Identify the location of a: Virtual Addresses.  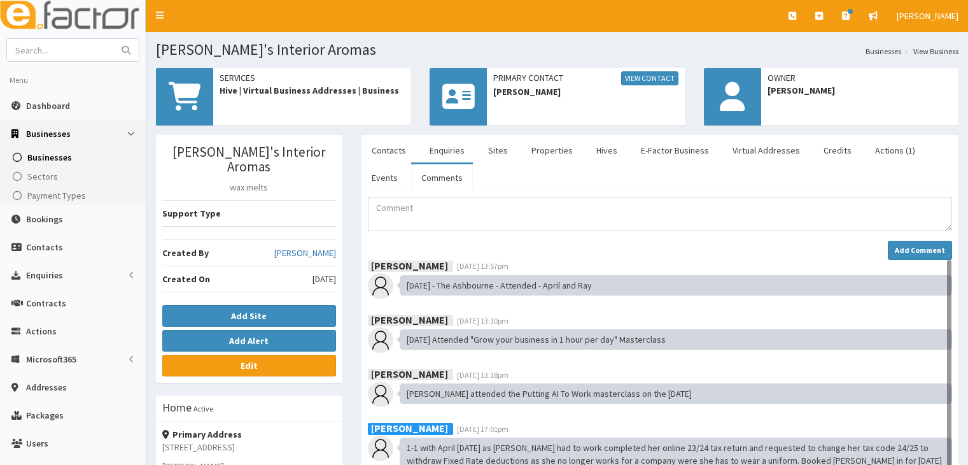
(767, 150).